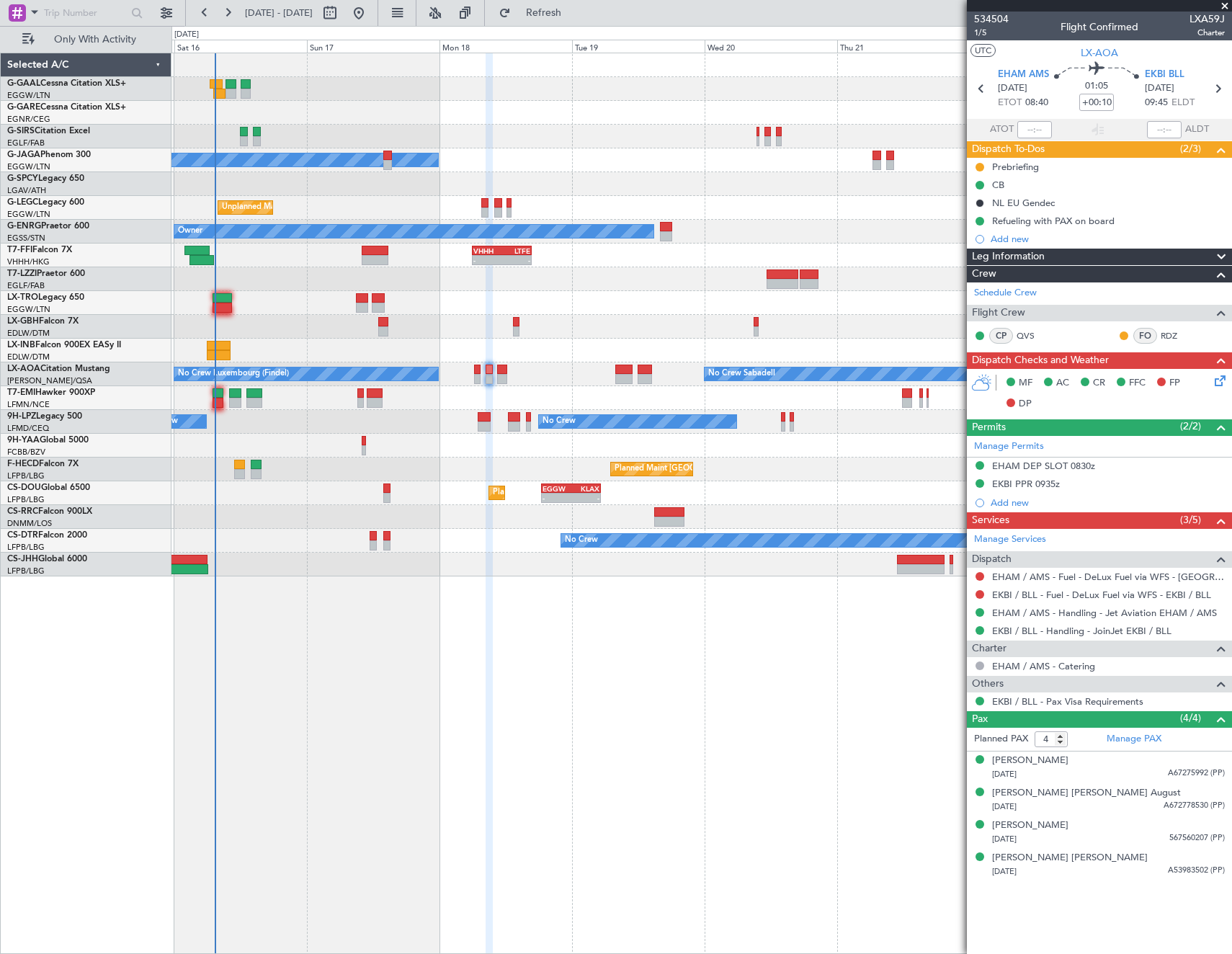 The image size is (1232, 954). I want to click on span: G-GAAL, so click(24, 84).